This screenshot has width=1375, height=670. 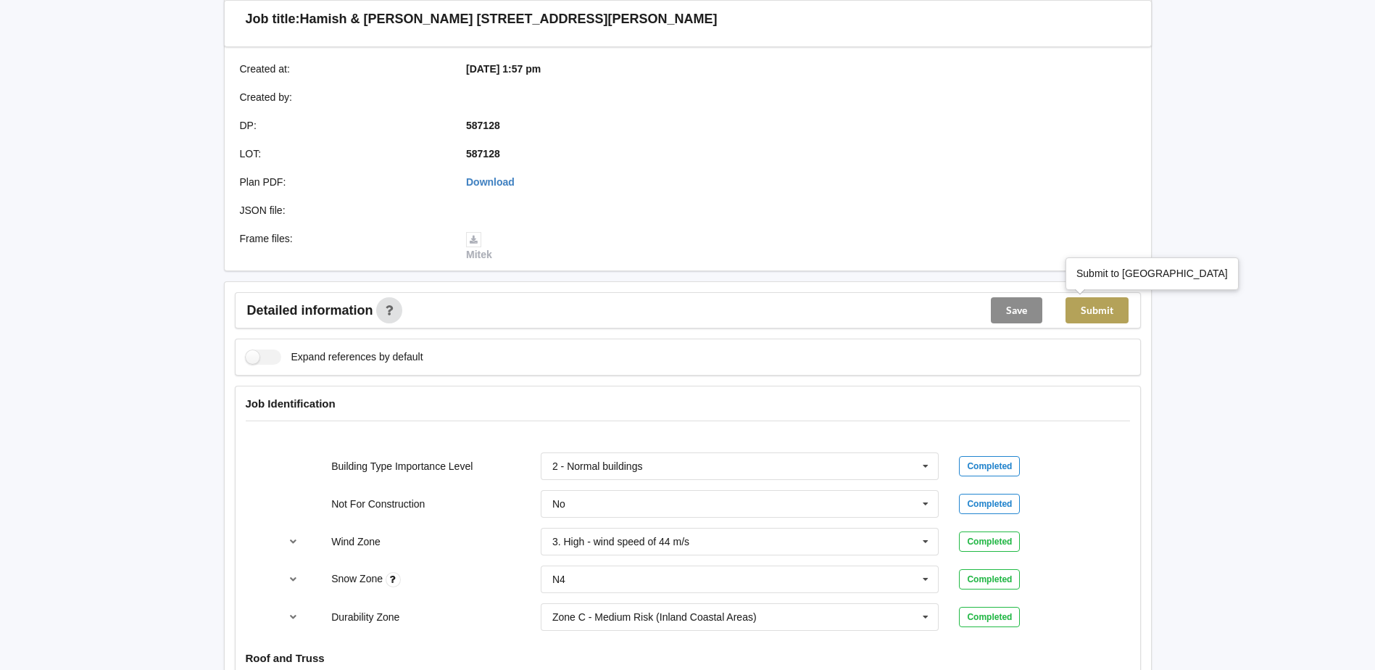 What do you see at coordinates (559, 504) in the screenshot?
I see `div: No` at bounding box center [559, 504].